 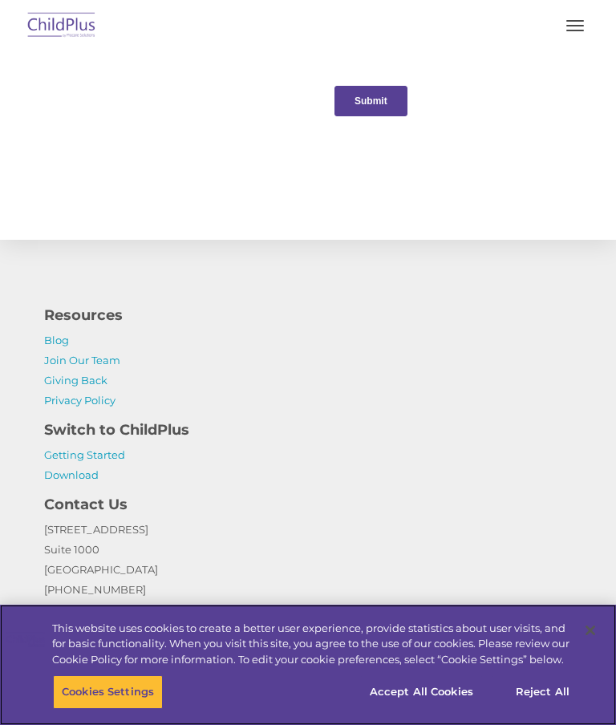 What do you see at coordinates (308, 504) in the screenshot?
I see `h4: Contact Us` at bounding box center [308, 504].